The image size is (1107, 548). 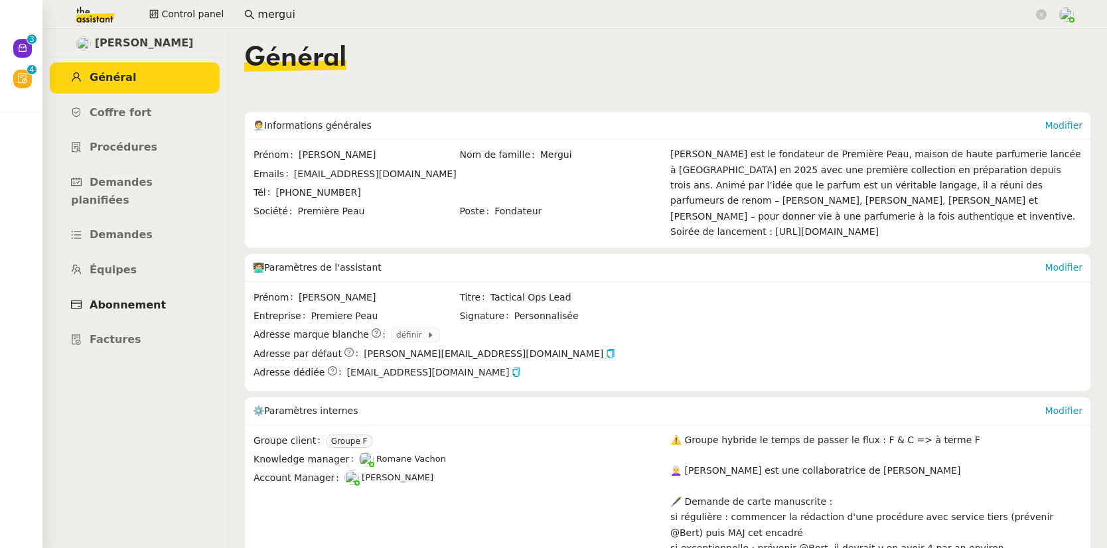 I want to click on span: Nom de famille, so click(x=500, y=155).